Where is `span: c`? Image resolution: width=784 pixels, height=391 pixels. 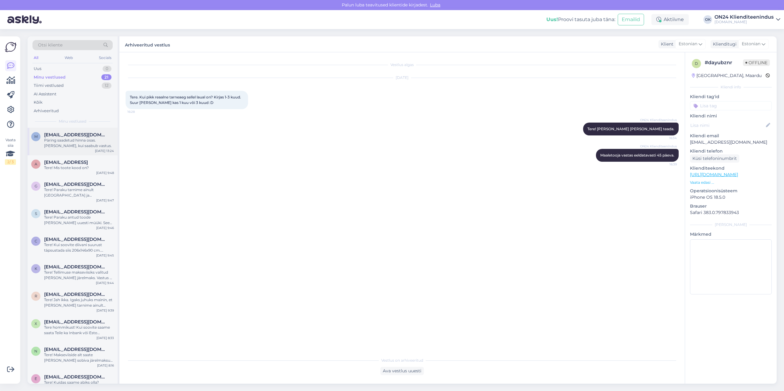 span: c is located at coordinates (36, 241).